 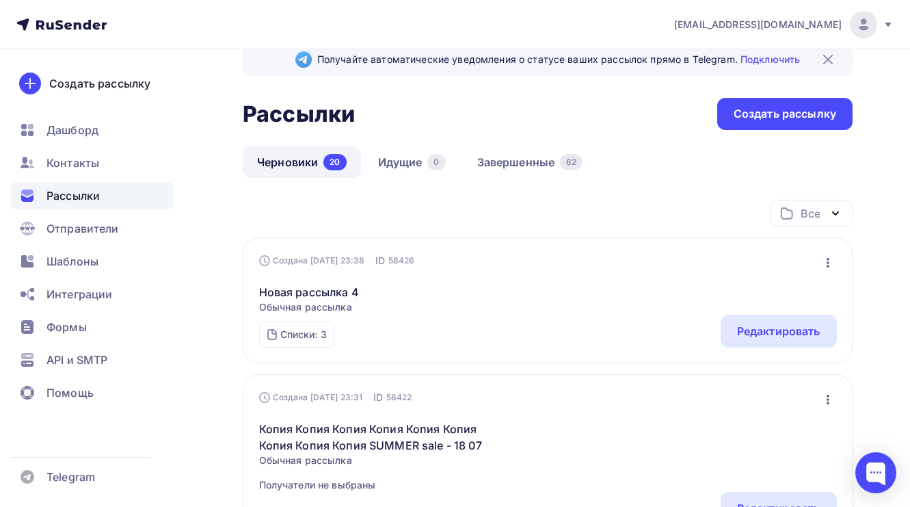 What do you see at coordinates (401, 260) in the screenshot?
I see `span: 58426` at bounding box center [401, 260].